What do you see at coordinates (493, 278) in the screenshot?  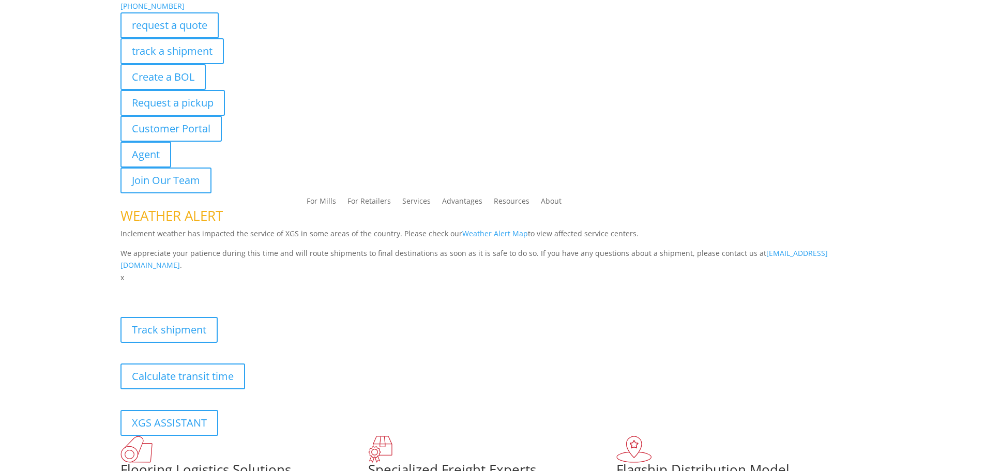 I see `p: x` at bounding box center [493, 278].